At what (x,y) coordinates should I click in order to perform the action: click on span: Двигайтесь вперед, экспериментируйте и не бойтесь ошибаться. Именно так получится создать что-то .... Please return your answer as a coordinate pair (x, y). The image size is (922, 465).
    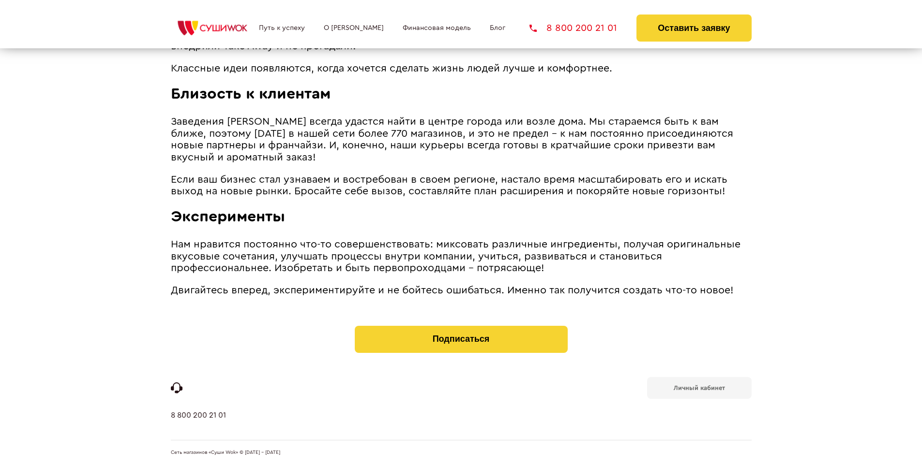
    Looking at the image, I should click on (452, 290).